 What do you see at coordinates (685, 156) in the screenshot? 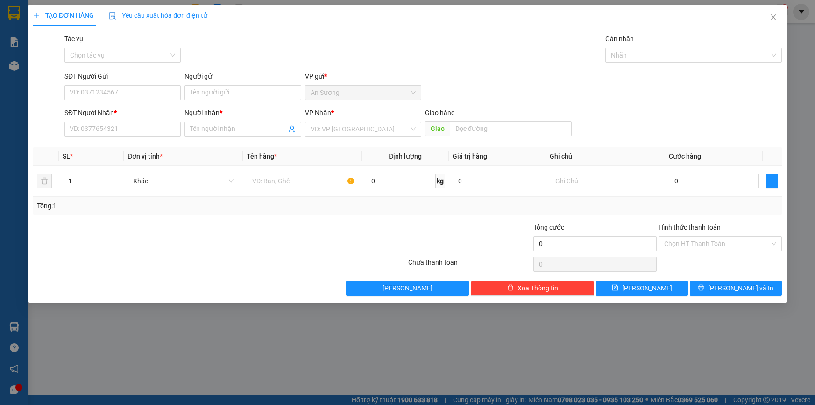
I see `span: Cước hàng` at bounding box center [685, 156].